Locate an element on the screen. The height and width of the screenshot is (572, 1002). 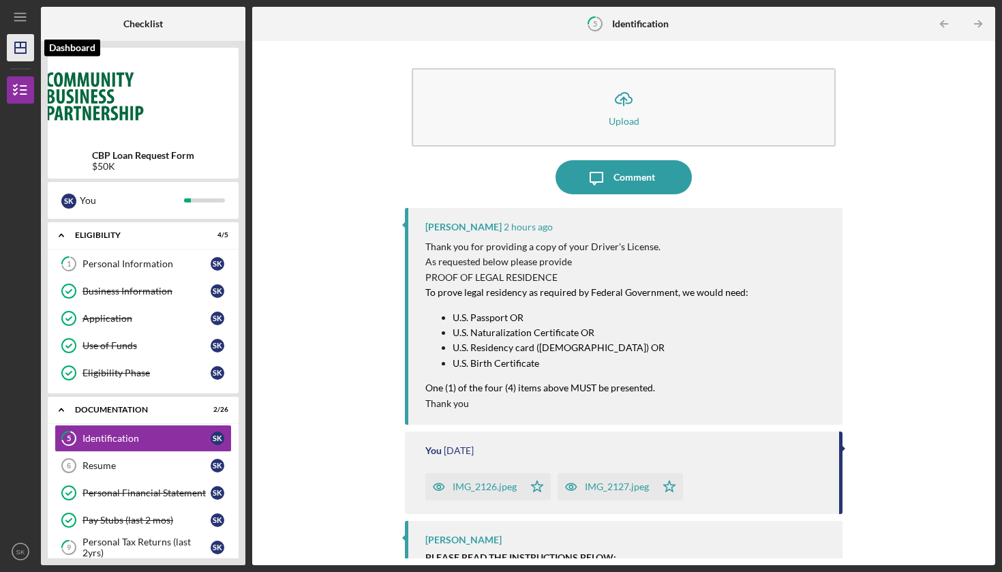
a: Business InformationSK is located at coordinates (143, 291).